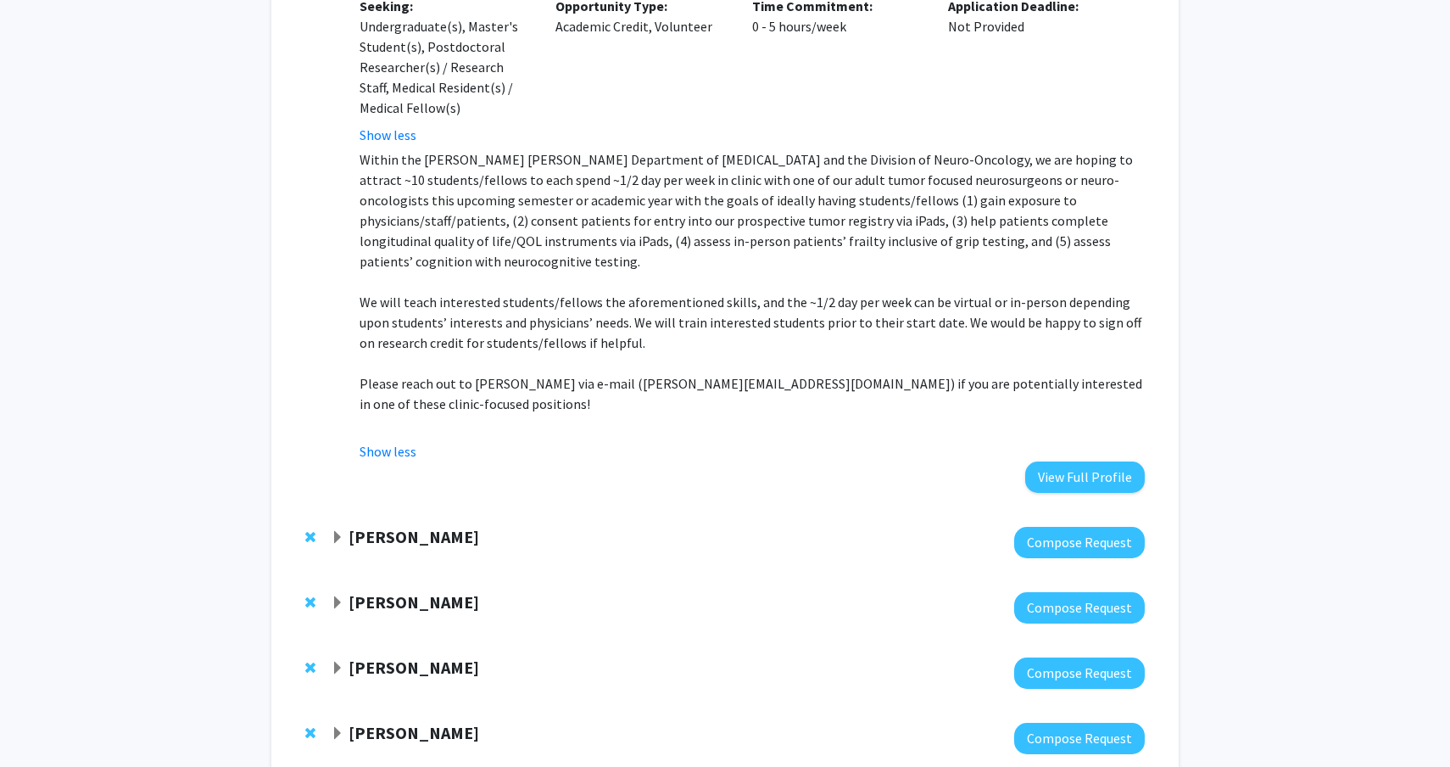 The image size is (1450, 767). What do you see at coordinates (338, 603) in the screenshot?
I see `span: Expand Tae Chung Bookmark` at bounding box center [338, 603].